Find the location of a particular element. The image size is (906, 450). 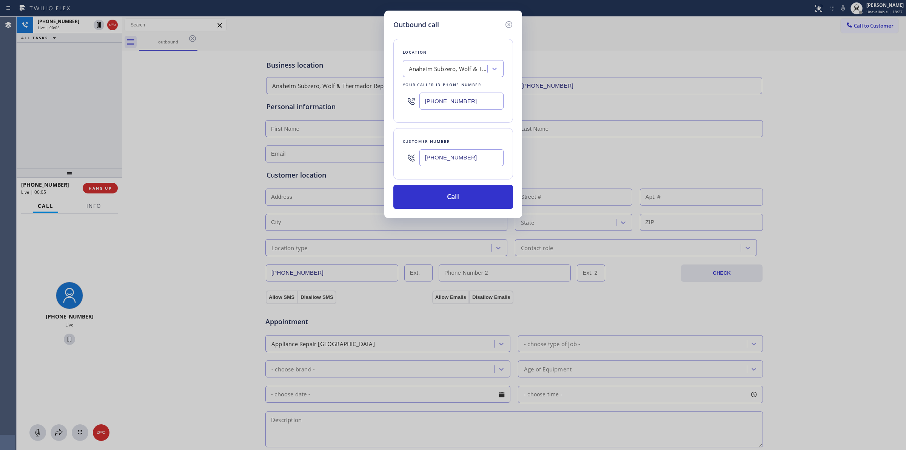

div: Anaheim Subzero, Wolf & Thermador Repair is located at coordinates (448, 69).